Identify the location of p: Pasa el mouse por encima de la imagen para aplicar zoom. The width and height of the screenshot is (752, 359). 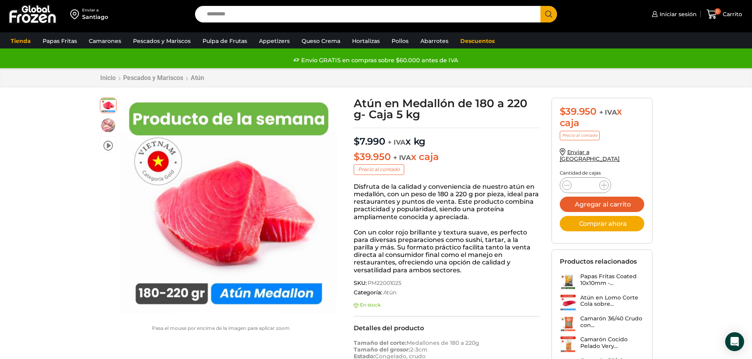
(221, 329).